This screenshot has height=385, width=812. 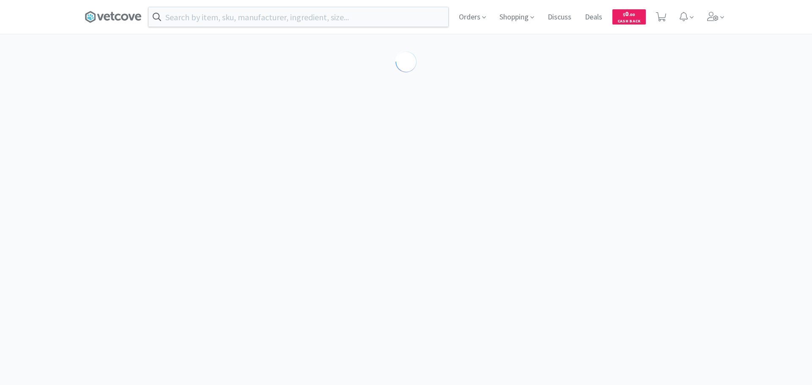 What do you see at coordinates (629, 22) in the screenshot?
I see `span: Cash Back` at bounding box center [629, 22].